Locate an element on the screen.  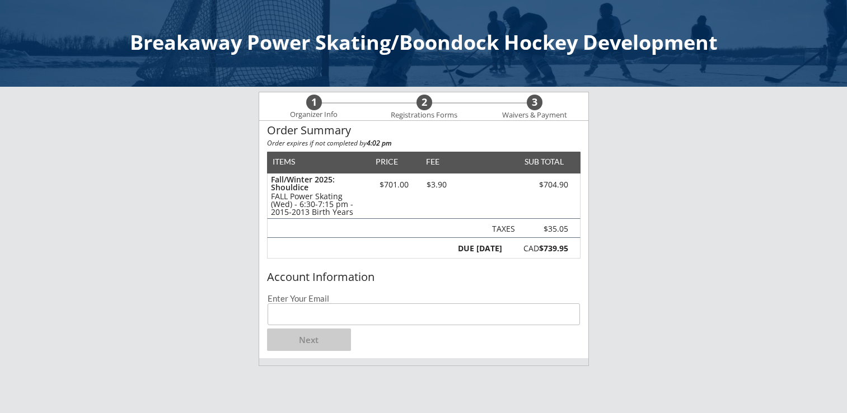
div: Order Summary is located at coordinates (424, 130).